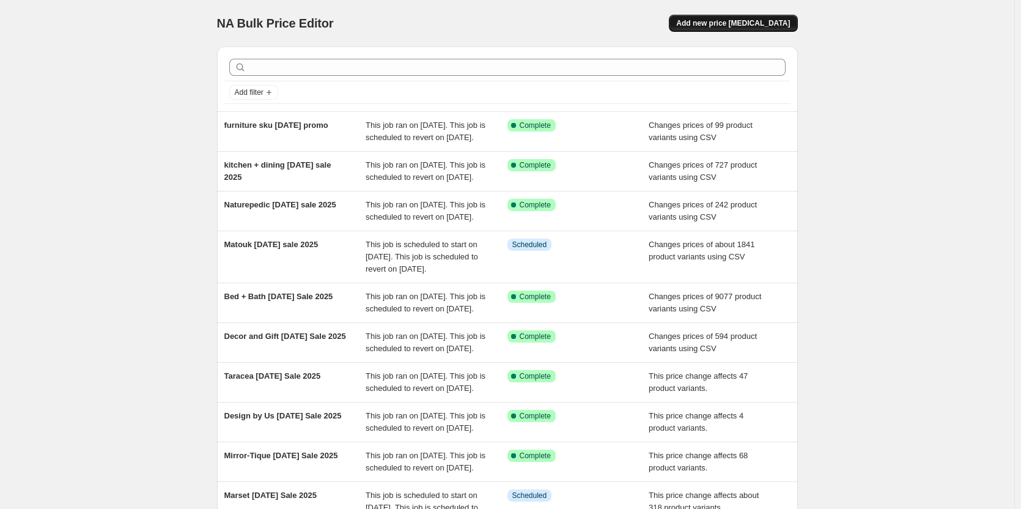 This screenshot has width=1021, height=509. I want to click on span: Changes prices of 99 product variants using CSV, so click(701, 131).